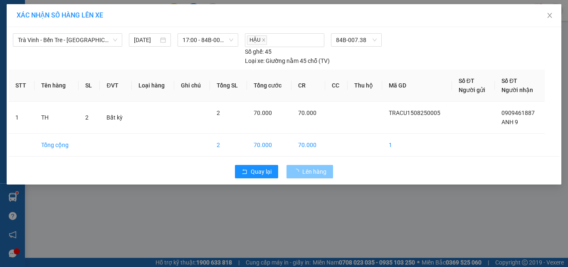 The height and width of the screenshot is (267, 568). I want to click on div: 45, so click(258, 52).